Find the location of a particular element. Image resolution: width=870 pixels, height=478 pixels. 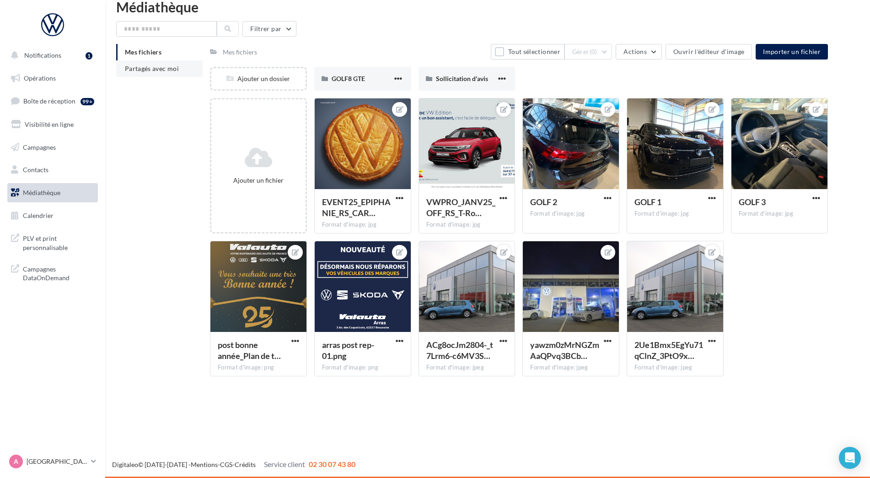

span: Contacts is located at coordinates (36, 169).